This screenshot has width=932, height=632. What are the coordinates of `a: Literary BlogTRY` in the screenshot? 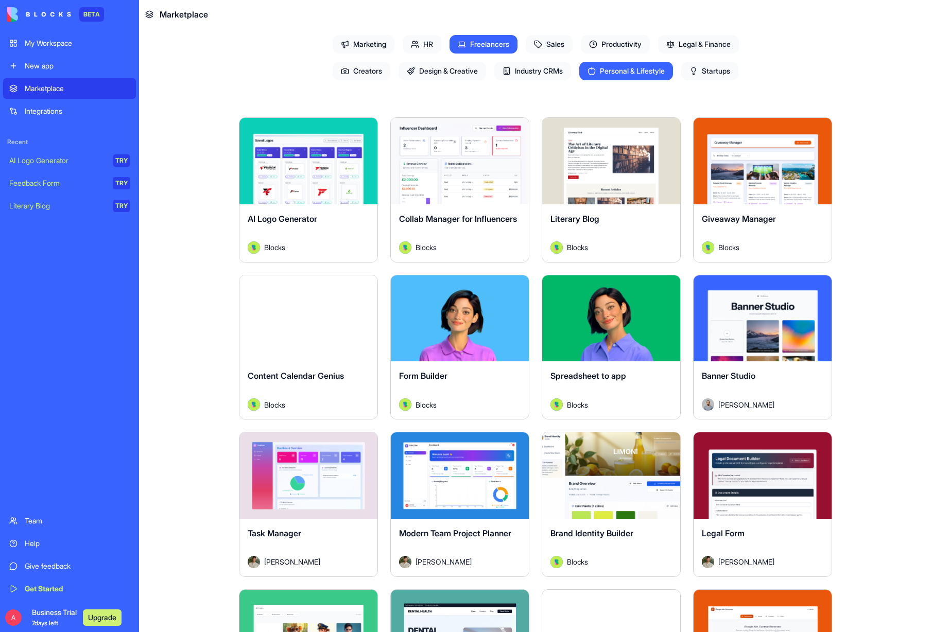 It's located at (70, 206).